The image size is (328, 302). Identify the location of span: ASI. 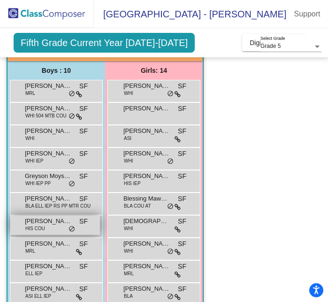
(128, 138).